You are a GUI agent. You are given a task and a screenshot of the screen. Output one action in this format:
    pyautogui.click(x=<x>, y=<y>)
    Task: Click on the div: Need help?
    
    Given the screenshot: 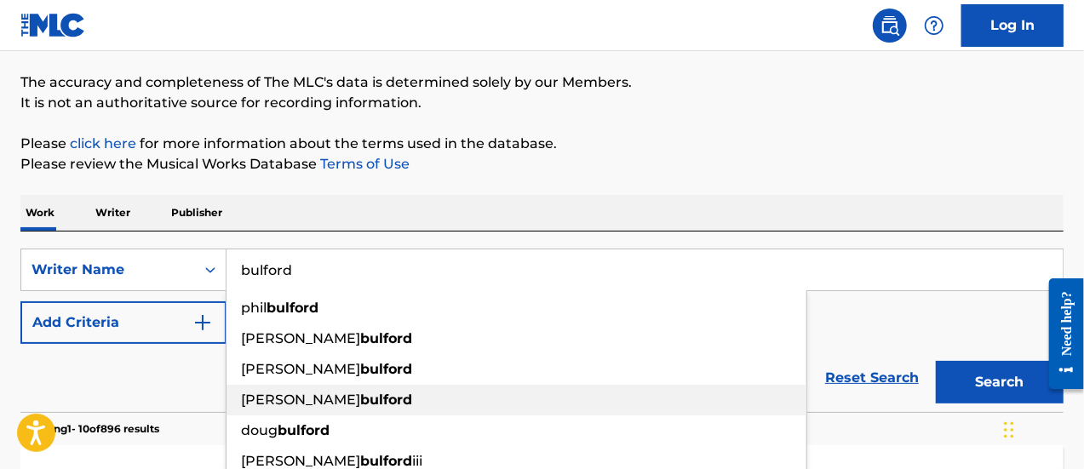 What is the action you would take?
    pyautogui.click(x=30, y=58)
    